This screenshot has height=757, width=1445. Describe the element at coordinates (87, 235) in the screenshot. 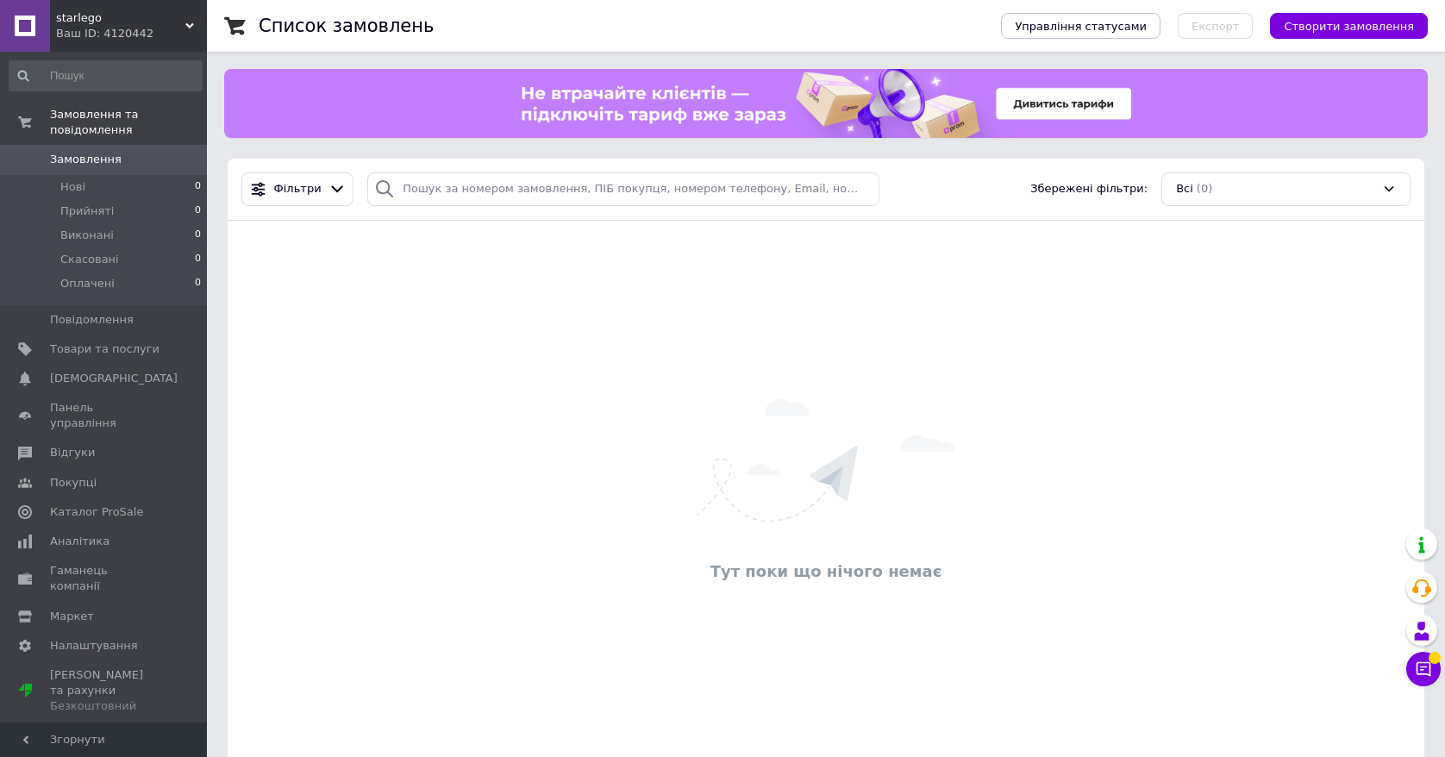

I see `span: Виконані` at that location.